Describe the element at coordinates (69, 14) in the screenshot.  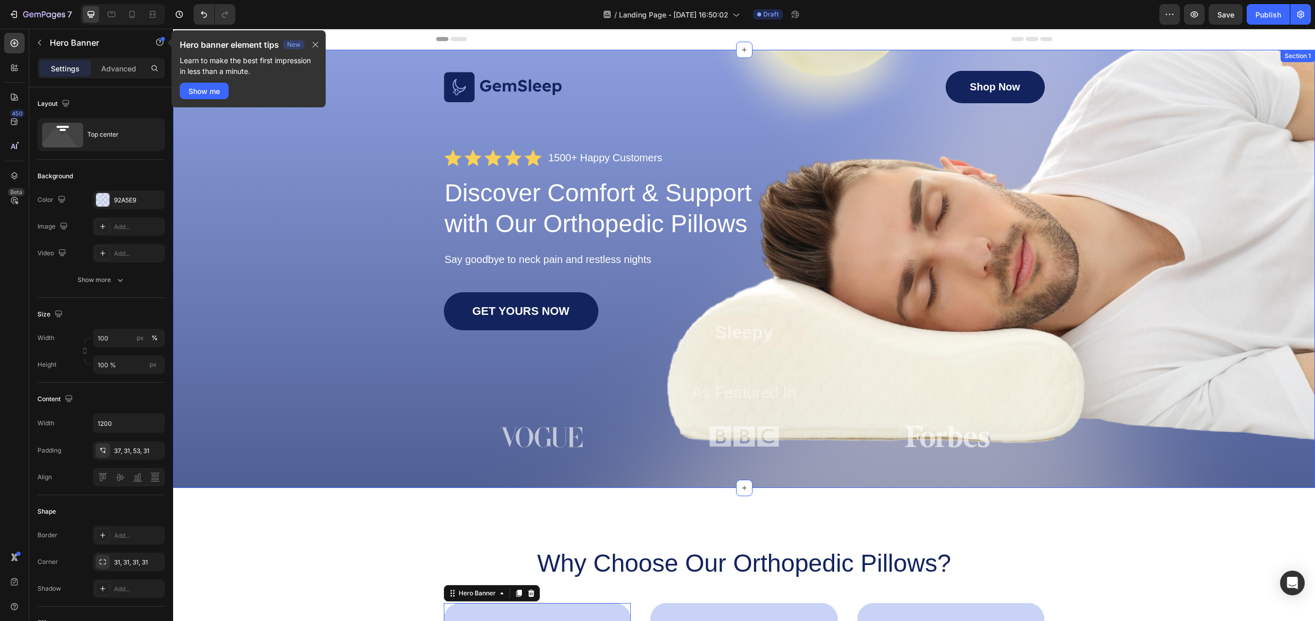
I see `p: 7` at that location.